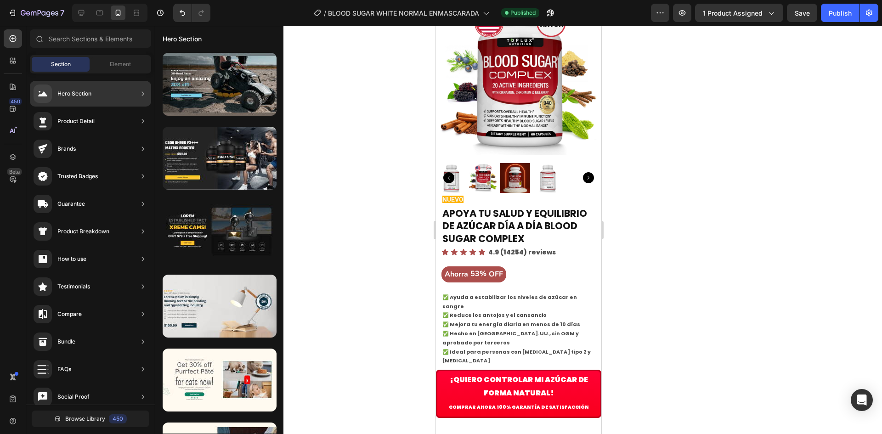  Describe the element at coordinates (20, 249) in the screenshot. I see `div: Ahorra` at that location.